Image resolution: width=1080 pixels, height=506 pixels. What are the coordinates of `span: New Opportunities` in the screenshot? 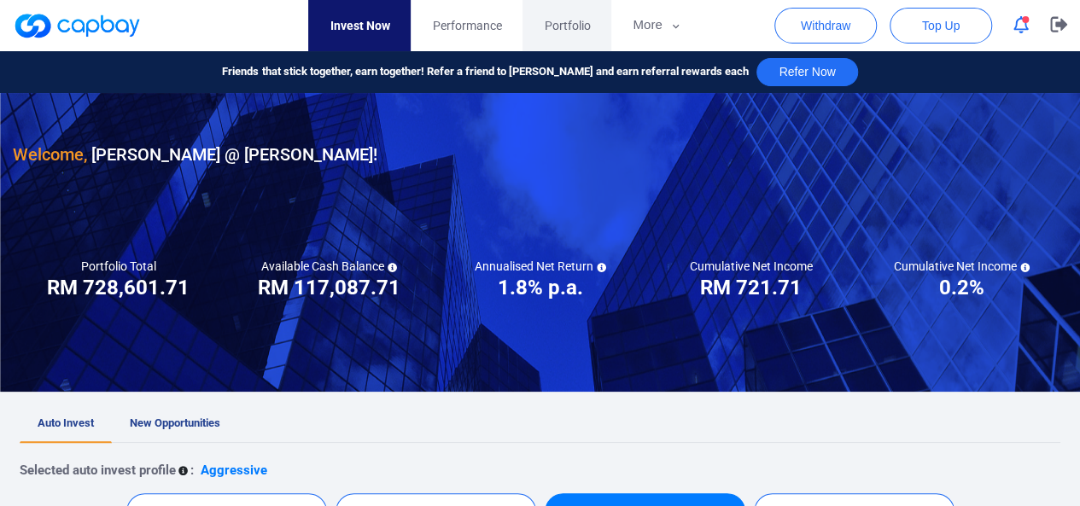 It's located at (175, 422).